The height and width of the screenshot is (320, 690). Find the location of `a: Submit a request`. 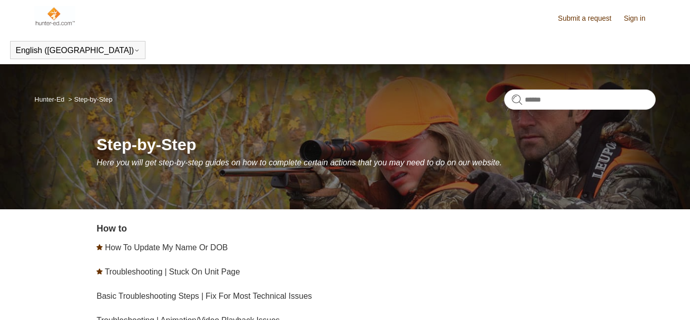

a: Submit a request is located at coordinates (590, 18).